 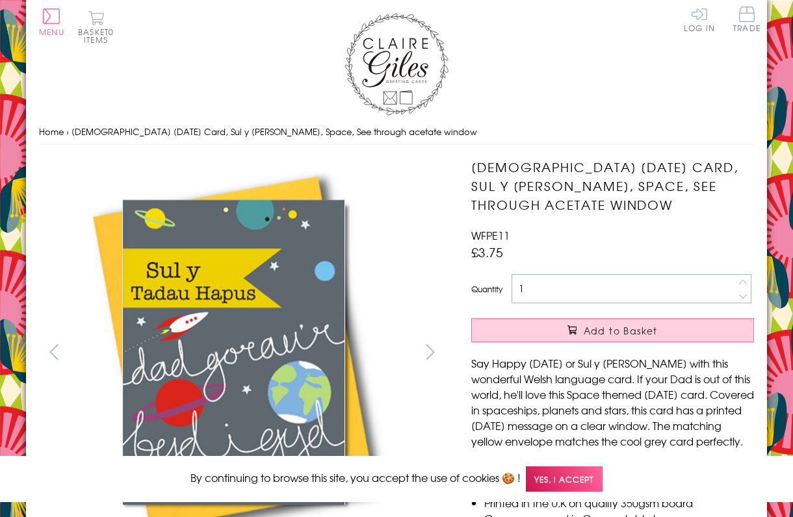 What do you see at coordinates (51, 22) in the screenshot?
I see `button: Menu` at bounding box center [51, 22].